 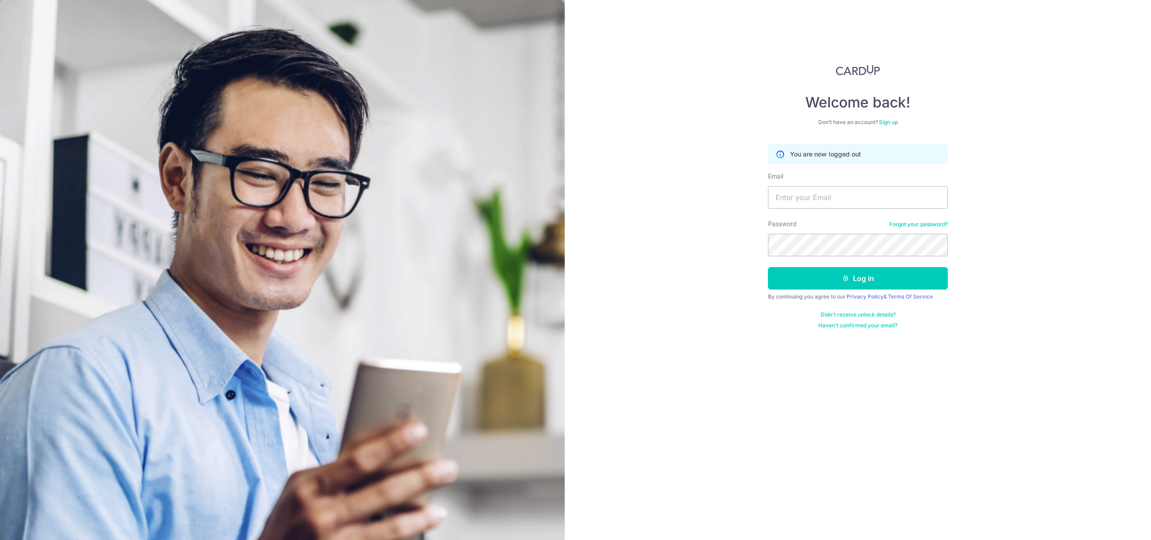 I want to click on div: By continuing you agree to our &, so click(x=858, y=297).